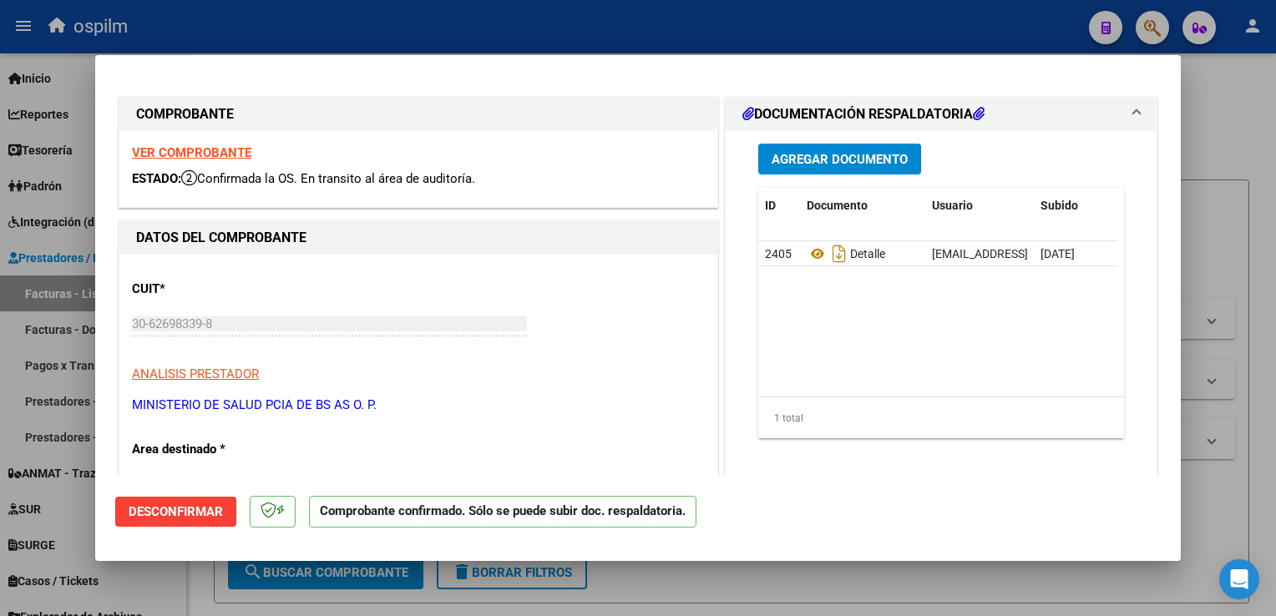  Describe the element at coordinates (1159, 205) in the screenshot. I see `datatable-header-cell: Acción` at that location.